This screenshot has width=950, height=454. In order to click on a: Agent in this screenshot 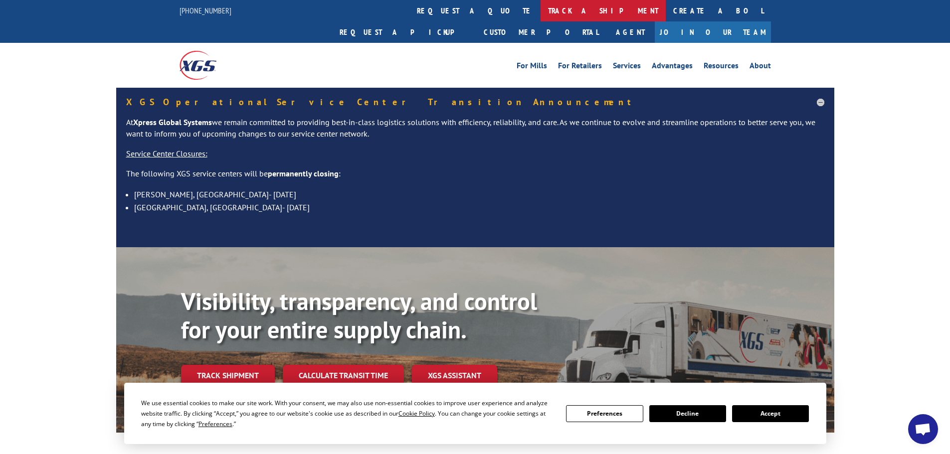, I will do `click(630, 32)`.